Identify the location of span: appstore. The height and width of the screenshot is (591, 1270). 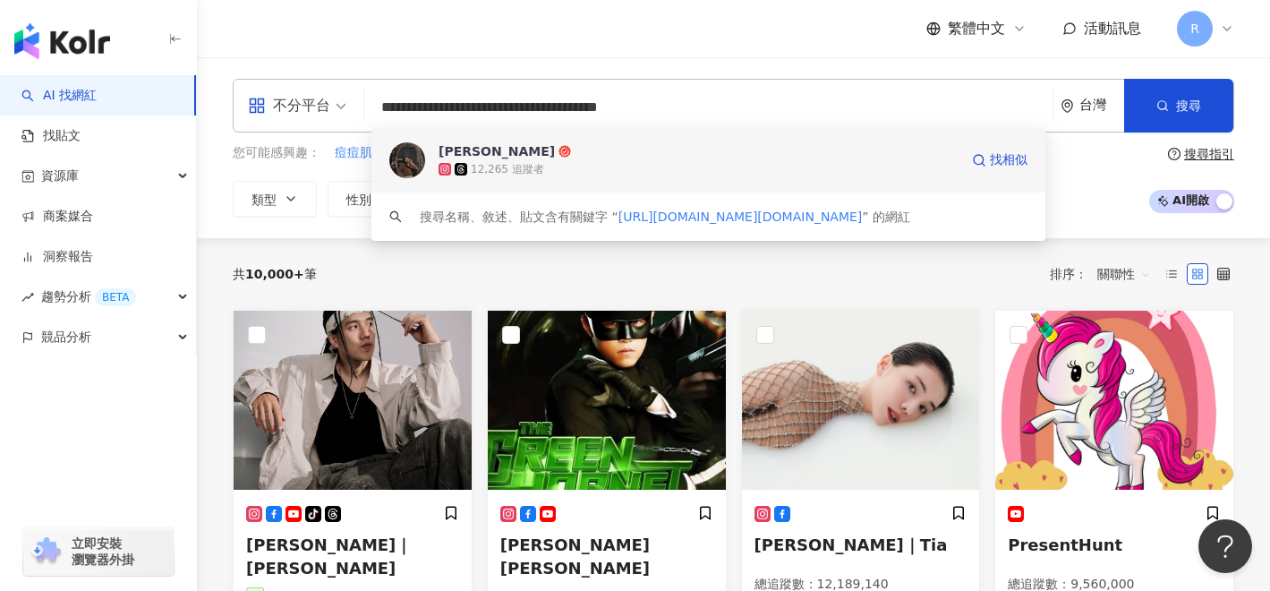
(257, 106).